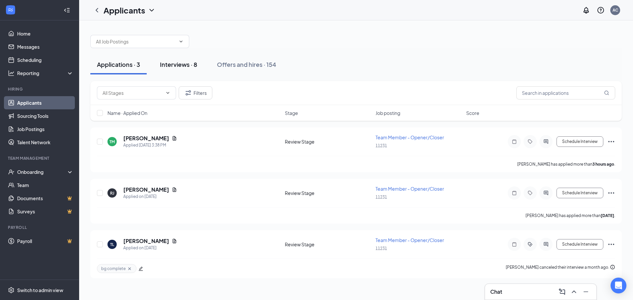  Describe the element at coordinates (113, 269) in the screenshot. I see `span: bg complete` at that location.